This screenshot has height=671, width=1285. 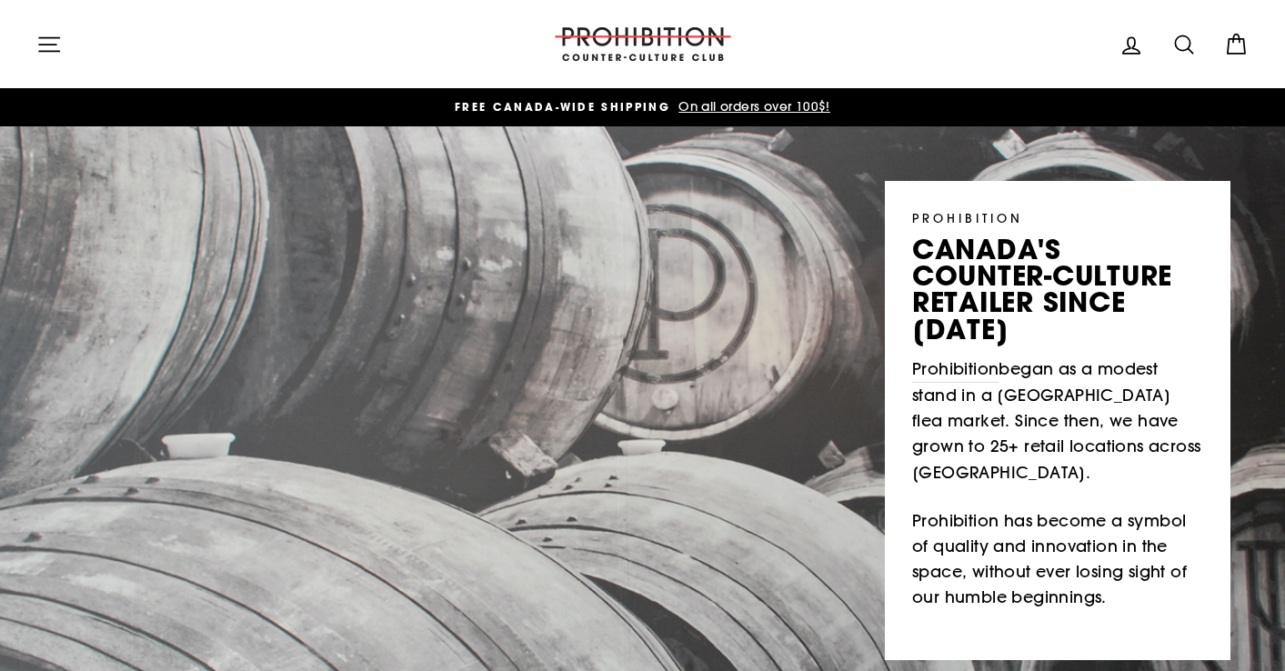 I want to click on a: FREE CANADA-WIDE SHIPPING On all orders over 100$!, so click(x=642, y=107).